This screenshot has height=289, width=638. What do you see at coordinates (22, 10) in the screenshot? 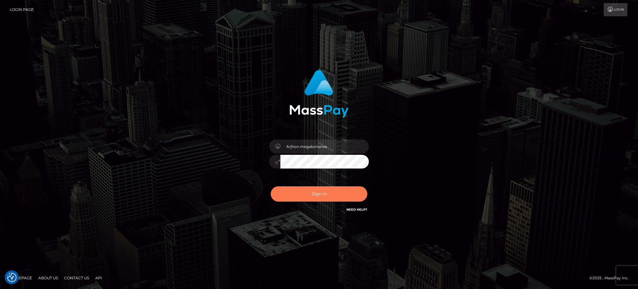
I see `a: Login Page` at bounding box center [22, 10].